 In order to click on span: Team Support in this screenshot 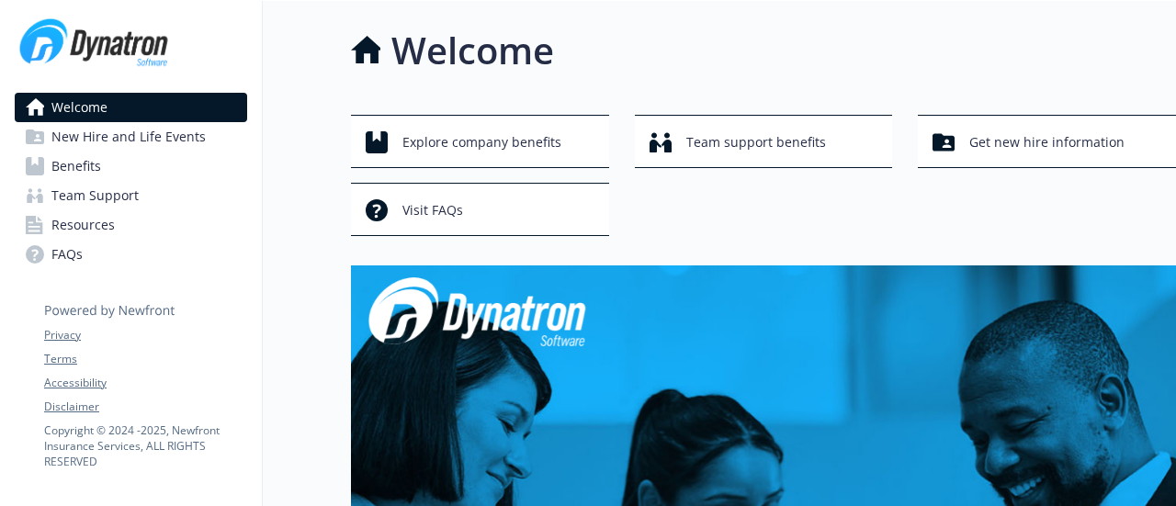, I will do `click(95, 196)`.